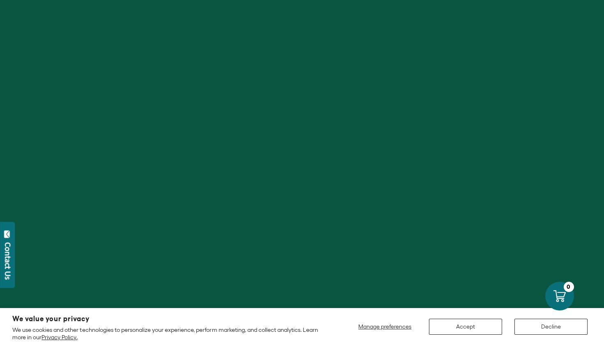 The width and height of the screenshot is (604, 345). What do you see at coordinates (551, 327) in the screenshot?
I see `button: Decline` at bounding box center [551, 327].